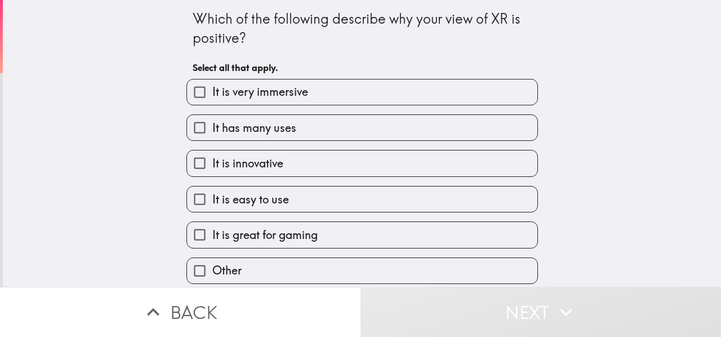  I want to click on span: It is great for gaming, so click(265, 235).